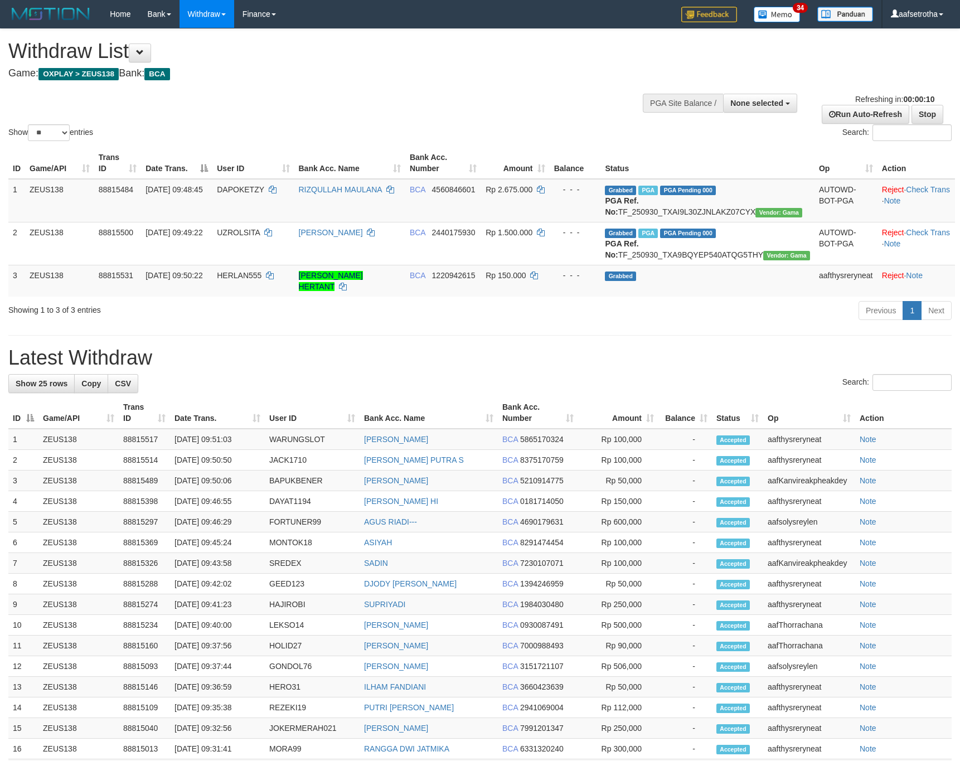 The width and height of the screenshot is (960, 761). I want to click on input: Search:, so click(912, 382).